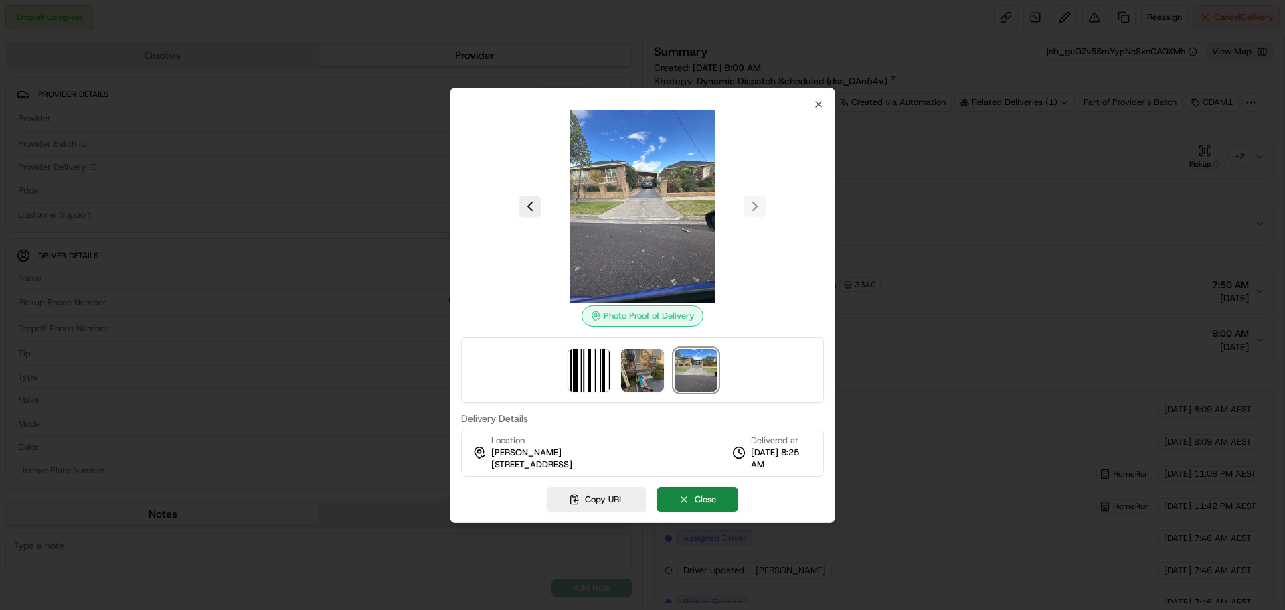 The height and width of the screenshot is (610, 1285). I want to click on label: Delivery Details, so click(643, 418).